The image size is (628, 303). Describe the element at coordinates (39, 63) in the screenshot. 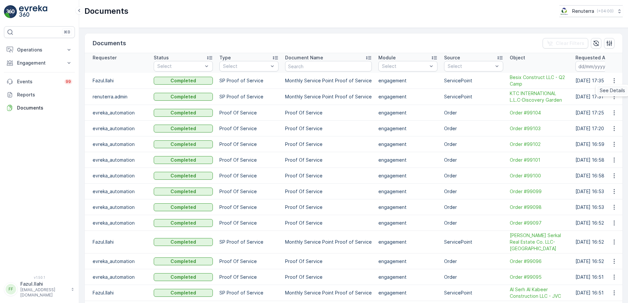

I see `p: Engagement` at that location.